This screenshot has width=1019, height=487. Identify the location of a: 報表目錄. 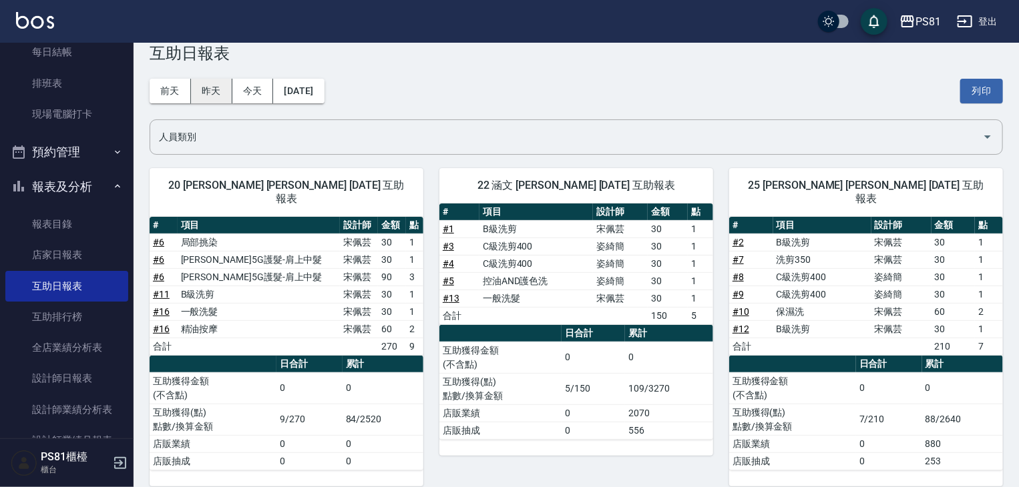
(67, 224).